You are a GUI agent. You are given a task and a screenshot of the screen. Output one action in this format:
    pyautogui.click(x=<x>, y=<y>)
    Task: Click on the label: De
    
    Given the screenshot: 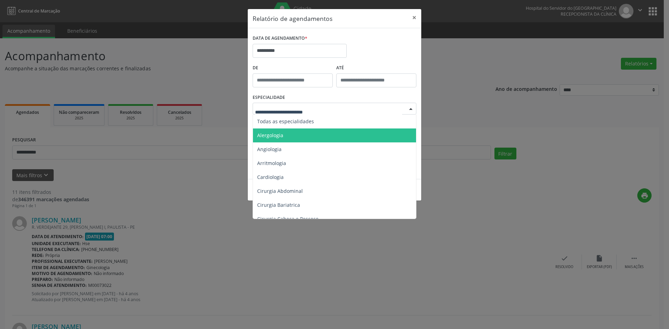 What is the action you would take?
    pyautogui.click(x=293, y=68)
    